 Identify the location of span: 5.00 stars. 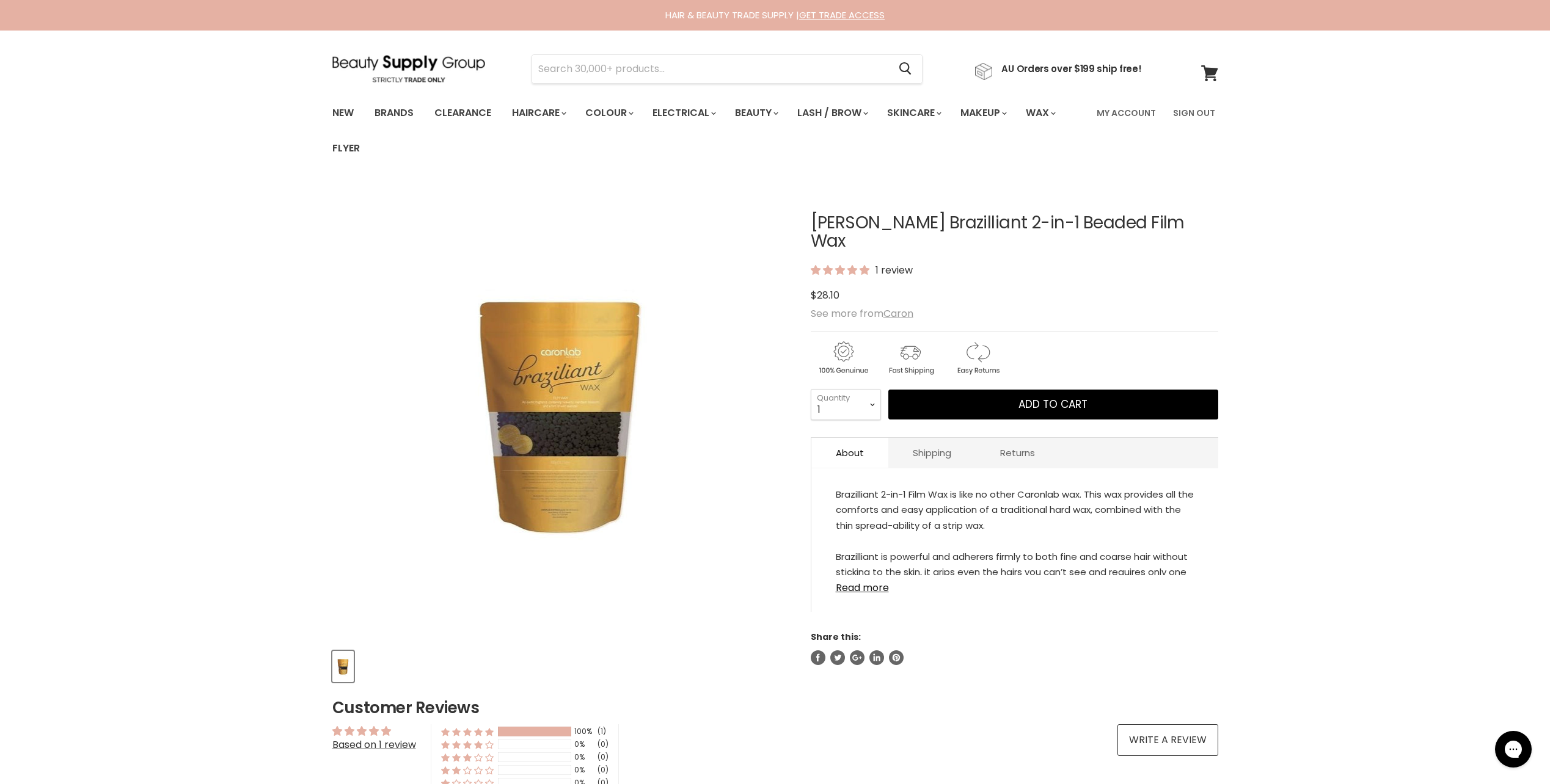
(841, 270).